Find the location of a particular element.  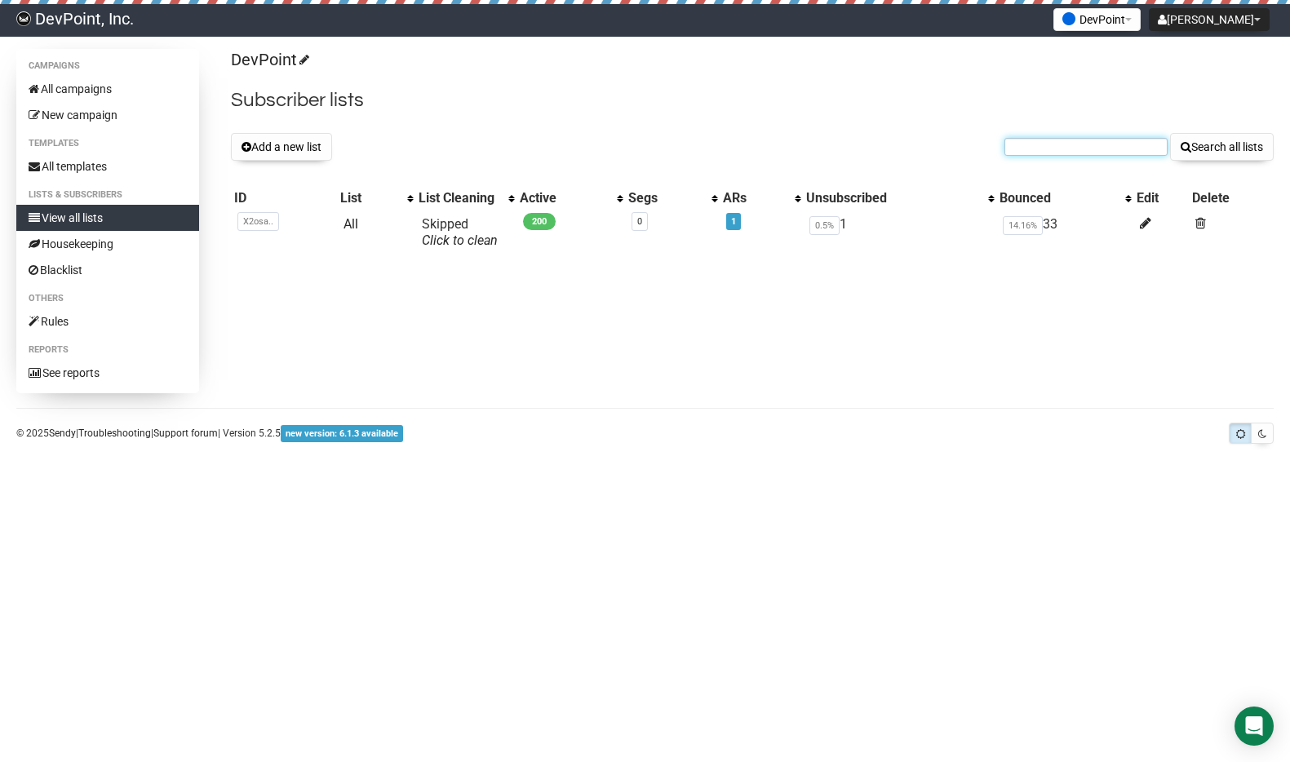

div: Segs is located at coordinates (666, 198).